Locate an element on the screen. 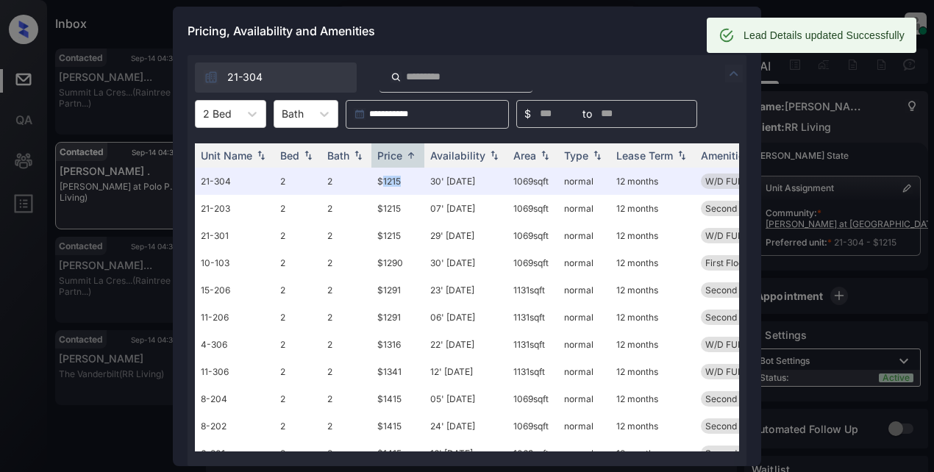 This screenshot has width=934, height=472. span: to is located at coordinates (587, 114).